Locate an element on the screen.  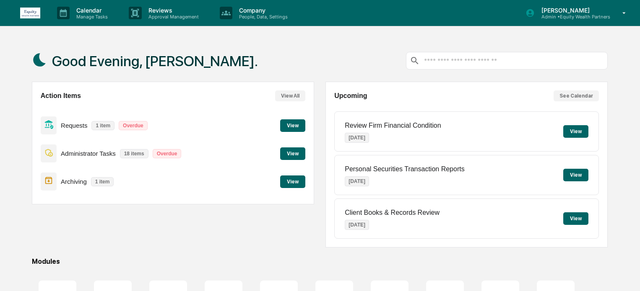
p: 18 items is located at coordinates (134, 154).